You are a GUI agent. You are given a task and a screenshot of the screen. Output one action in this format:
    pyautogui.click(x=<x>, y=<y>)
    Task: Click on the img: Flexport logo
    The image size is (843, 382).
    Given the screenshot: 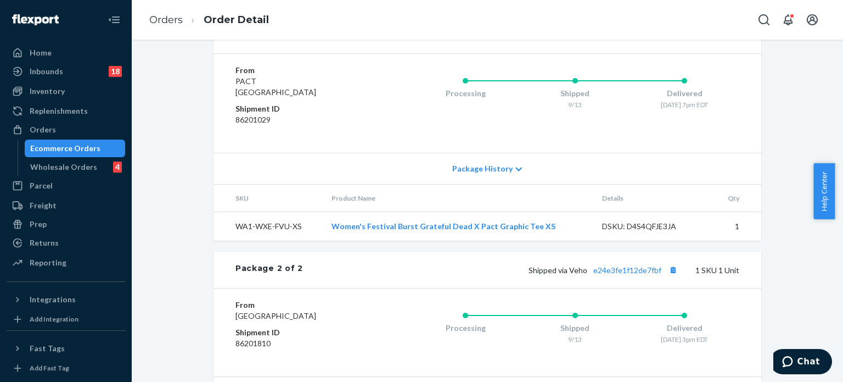 What is the action you would take?
    pyautogui.click(x=35, y=20)
    